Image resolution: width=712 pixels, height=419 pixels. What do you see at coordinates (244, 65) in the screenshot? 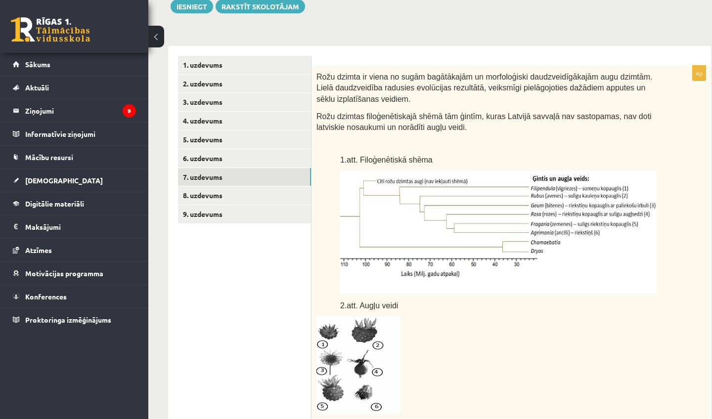
I see `a: 1. uzdevums` at bounding box center [244, 65].